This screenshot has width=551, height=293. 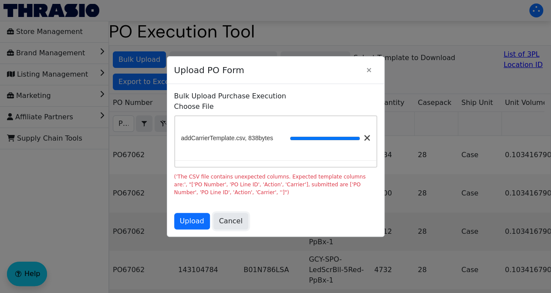 What do you see at coordinates (276, 107) in the screenshot?
I see `label: Choose File` at bounding box center [276, 107].